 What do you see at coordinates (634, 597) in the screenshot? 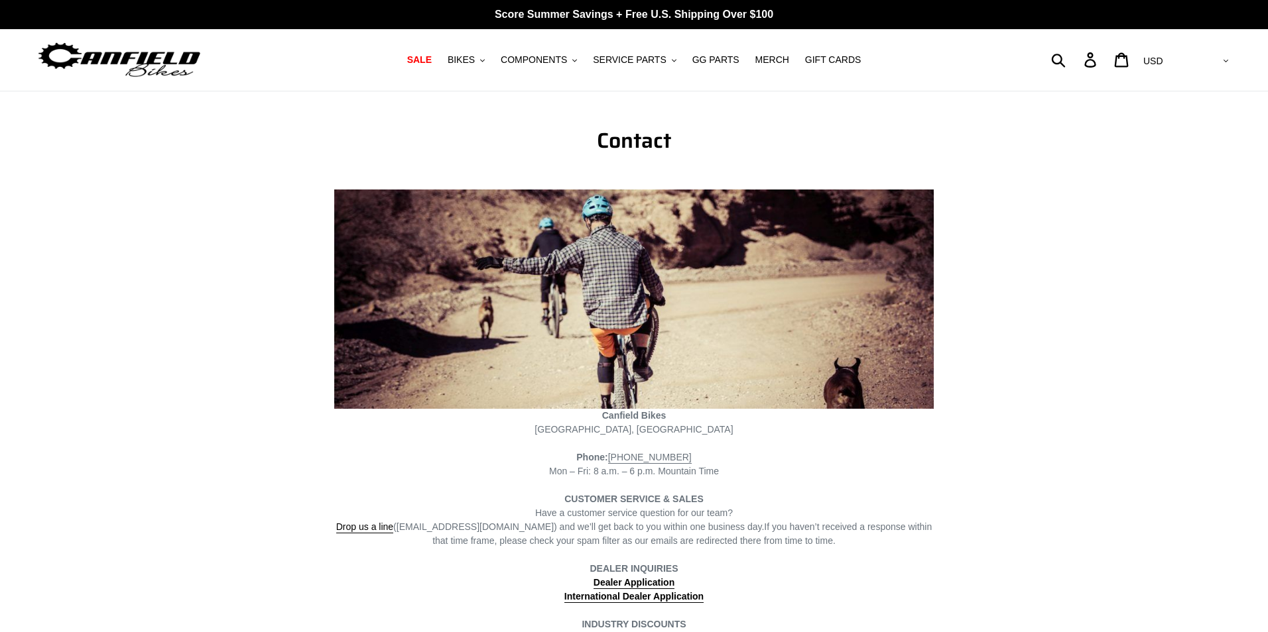
I see `a: International Dealer Application` at bounding box center [634, 597].